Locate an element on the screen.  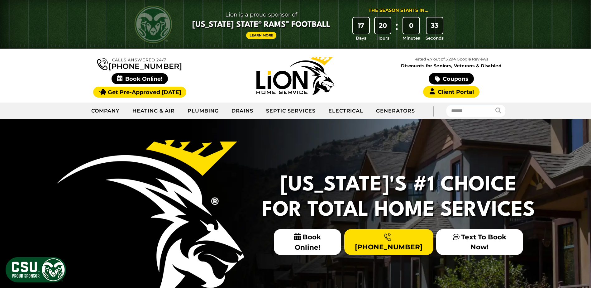
p: Rated 4.7 out of 5,294 Google Reviews is located at coordinates (451, 59).